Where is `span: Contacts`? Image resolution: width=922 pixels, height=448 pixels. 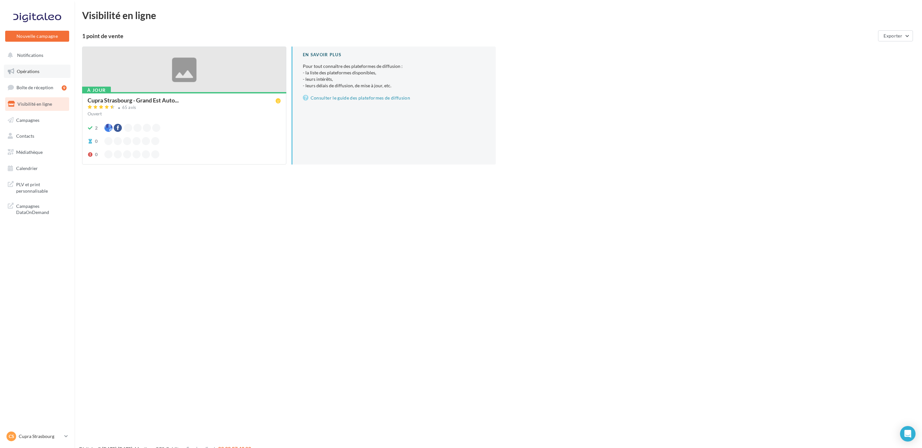 span: Contacts is located at coordinates (25, 136).